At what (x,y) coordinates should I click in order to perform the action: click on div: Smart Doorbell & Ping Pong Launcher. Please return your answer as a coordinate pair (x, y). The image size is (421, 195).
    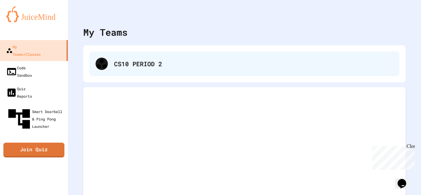
    Looking at the image, I should click on (36, 119).